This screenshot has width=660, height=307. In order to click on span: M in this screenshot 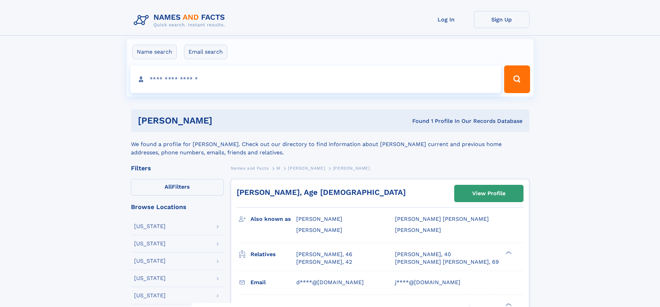, I will do `click(278, 168)`.